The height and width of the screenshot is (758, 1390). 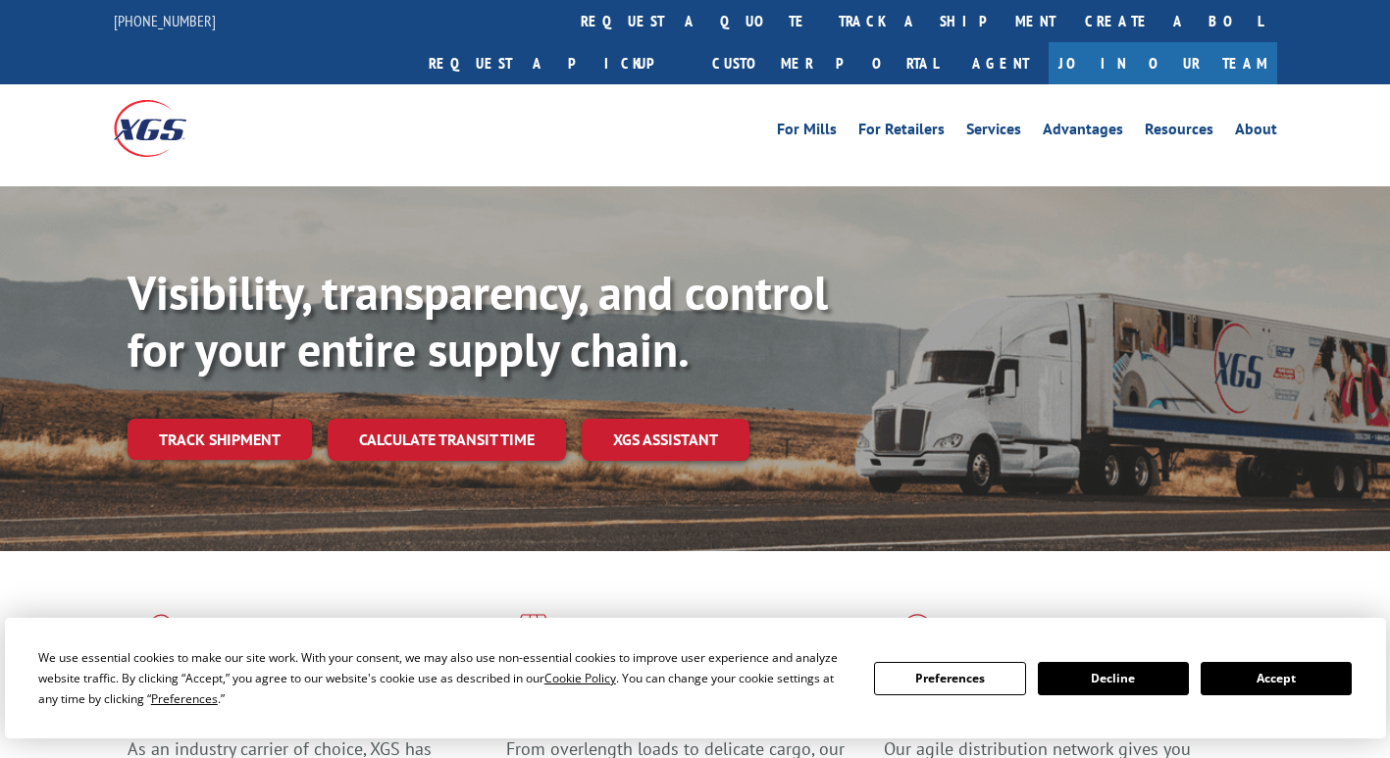 What do you see at coordinates (1113, 679) in the screenshot?
I see `button: Decline` at bounding box center [1113, 679].